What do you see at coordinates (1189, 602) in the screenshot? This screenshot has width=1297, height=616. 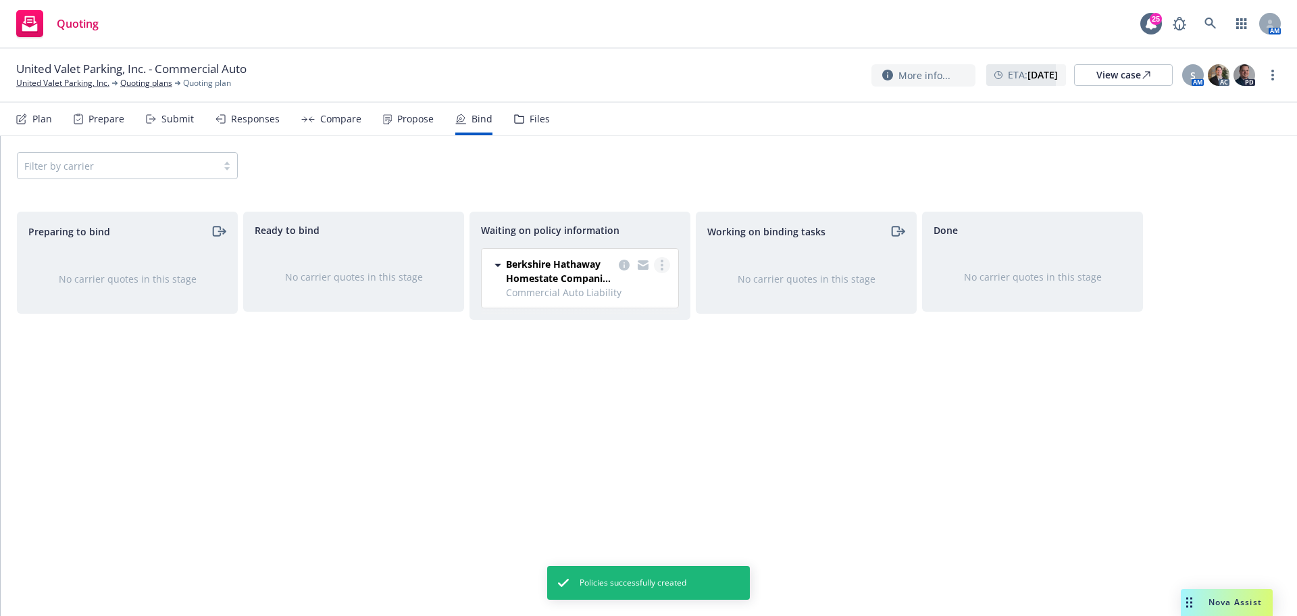 I see `div: Drag to move` at bounding box center [1189, 602].